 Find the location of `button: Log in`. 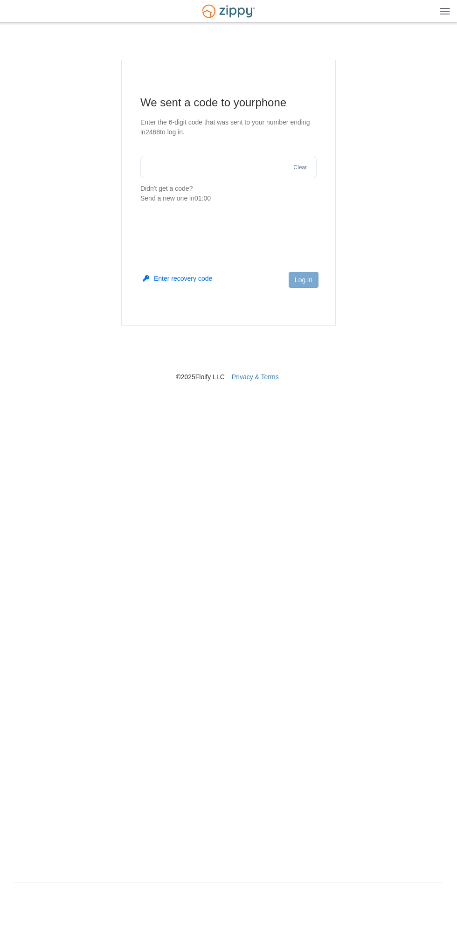

button: Log in is located at coordinates (304, 280).